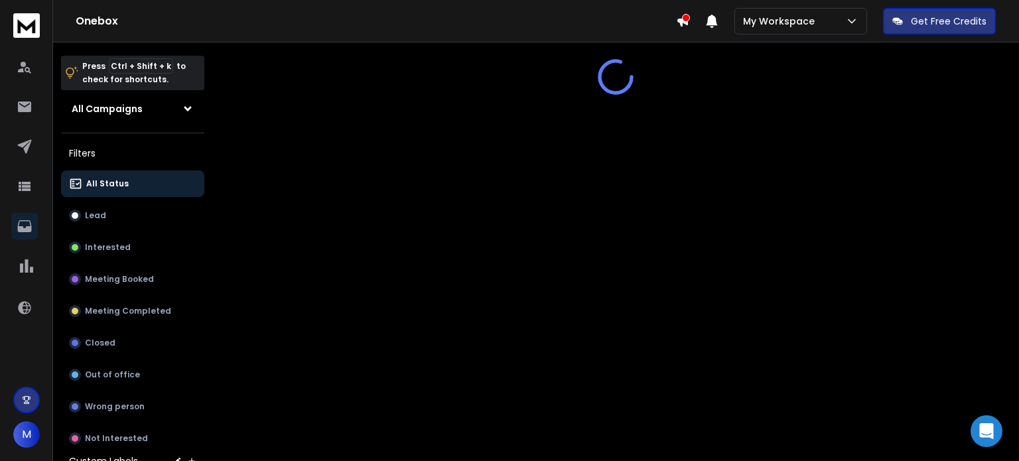  I want to click on p: Not Interested, so click(116, 438).